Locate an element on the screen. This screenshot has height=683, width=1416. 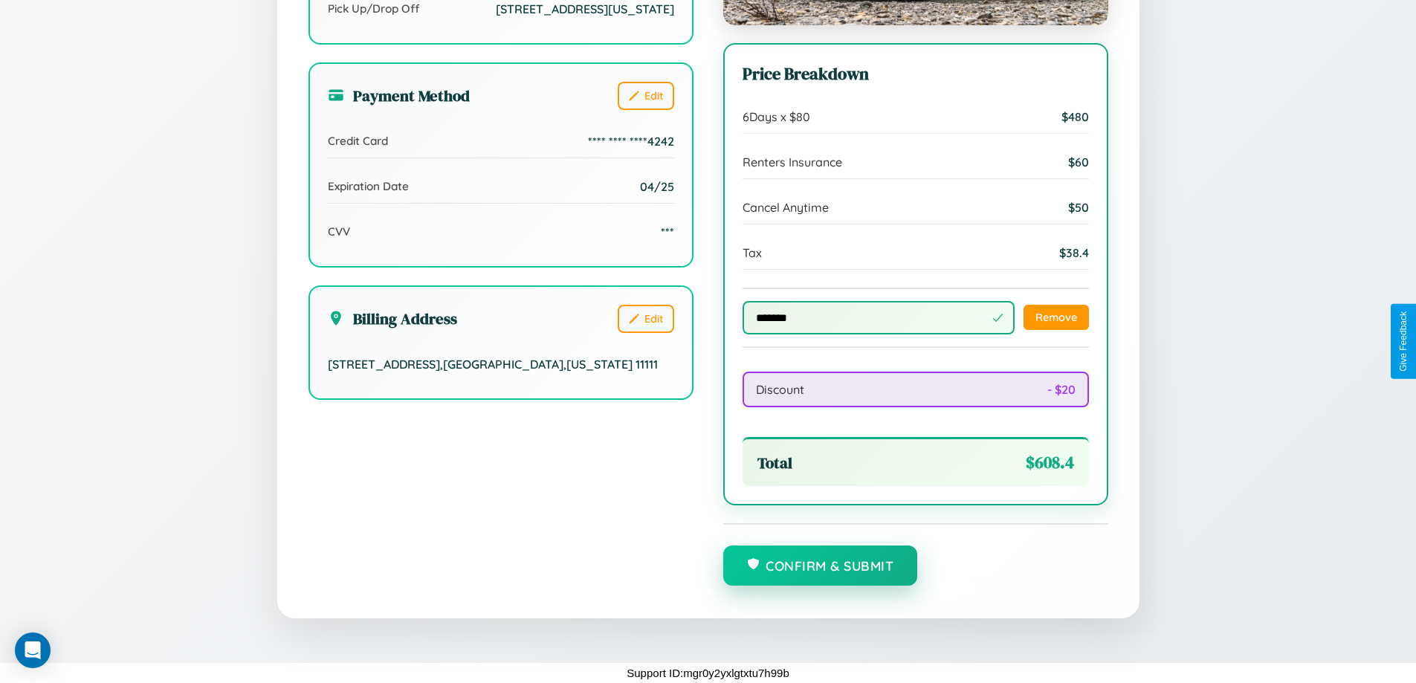
span: $ 50 is located at coordinates (1079, 207).